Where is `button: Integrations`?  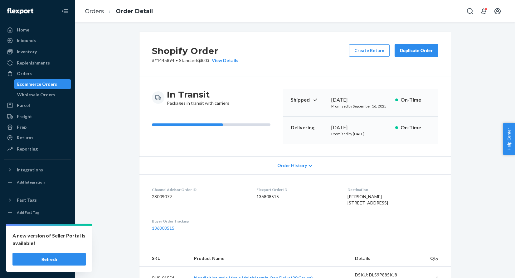 button: Integrations is located at coordinates (37, 170).